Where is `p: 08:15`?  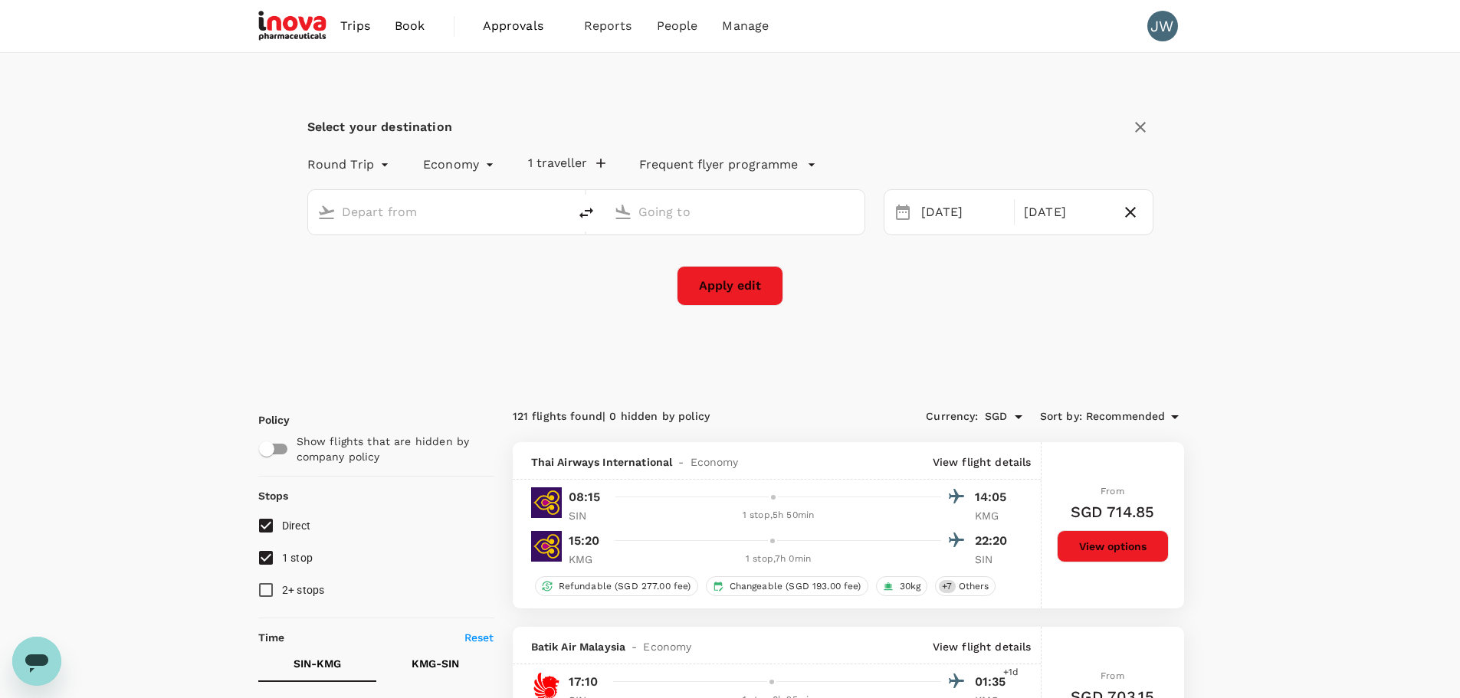 p: 08:15 is located at coordinates (585, 497).